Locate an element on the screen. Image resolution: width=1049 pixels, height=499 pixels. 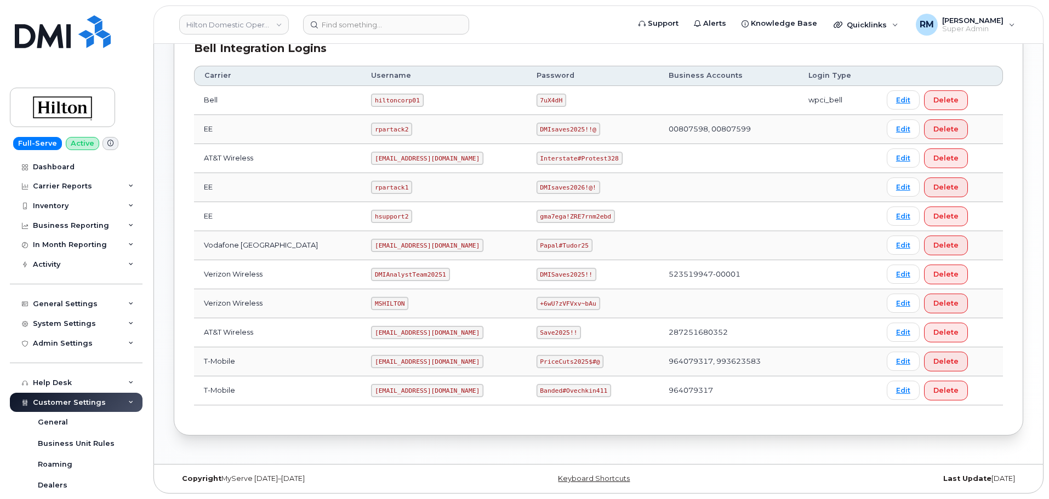
strong: Last Update is located at coordinates (967, 478).